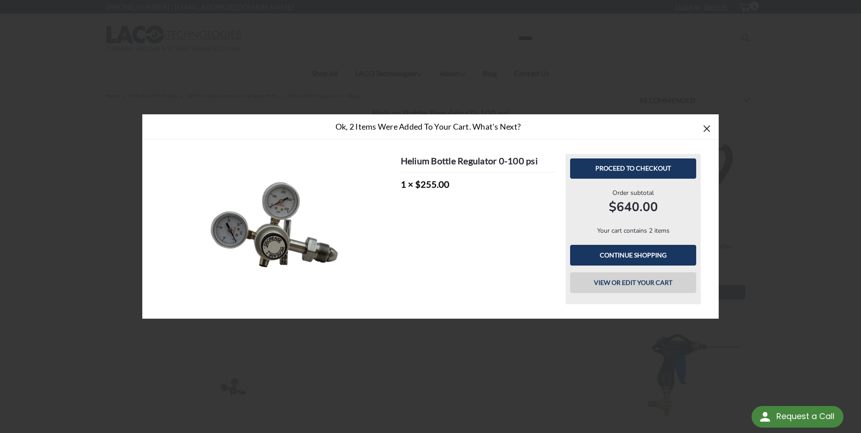 This screenshot has width=861, height=433. I want to click on p: Your cart contains 2 items, so click(633, 230).